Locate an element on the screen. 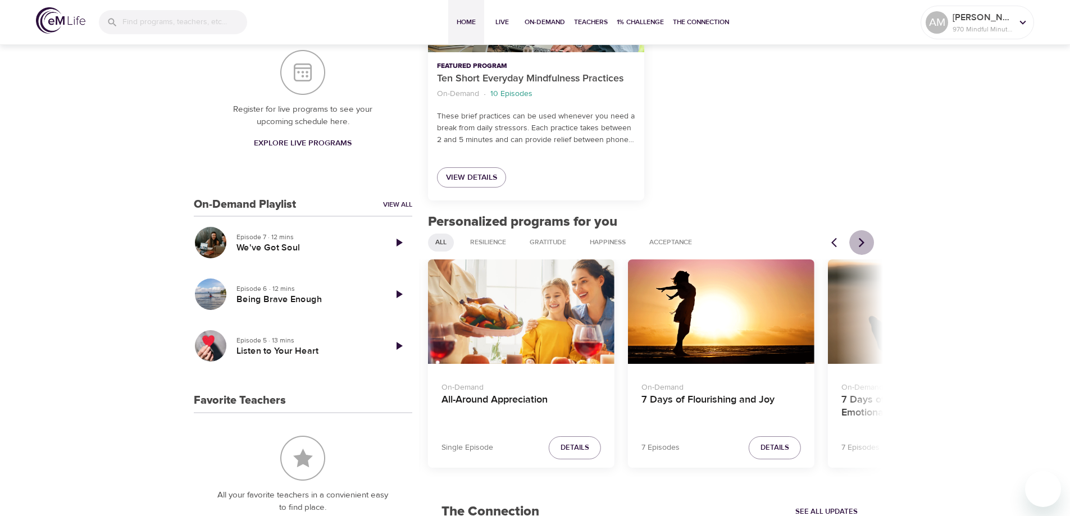 Image resolution: width=1070 pixels, height=516 pixels. div: Acceptance is located at coordinates (671, 243).